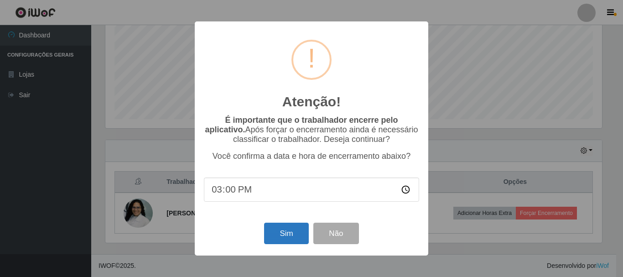 This screenshot has width=623, height=277. I want to click on p: Você confirma a data e hora de encerramento abaixo?, so click(311, 156).